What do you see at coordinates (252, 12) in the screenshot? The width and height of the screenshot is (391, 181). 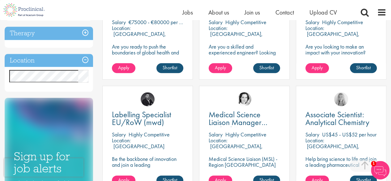 I see `span: Join us` at bounding box center [252, 12].